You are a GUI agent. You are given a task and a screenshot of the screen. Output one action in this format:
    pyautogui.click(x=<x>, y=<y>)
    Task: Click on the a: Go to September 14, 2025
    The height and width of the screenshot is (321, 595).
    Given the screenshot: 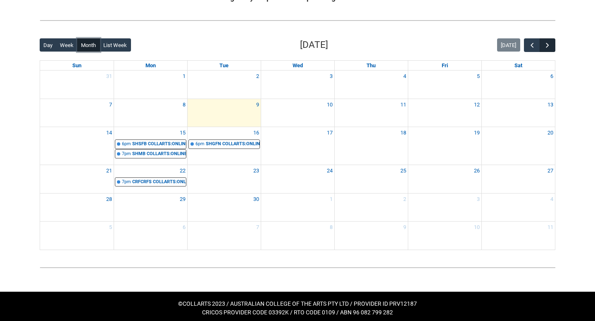 What is the action you would take?
    pyautogui.click(x=109, y=133)
    